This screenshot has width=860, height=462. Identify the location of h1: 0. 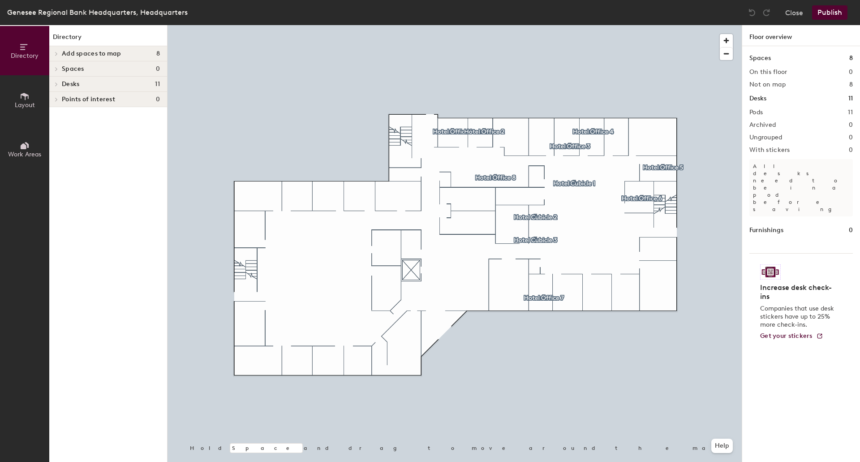
(851, 230).